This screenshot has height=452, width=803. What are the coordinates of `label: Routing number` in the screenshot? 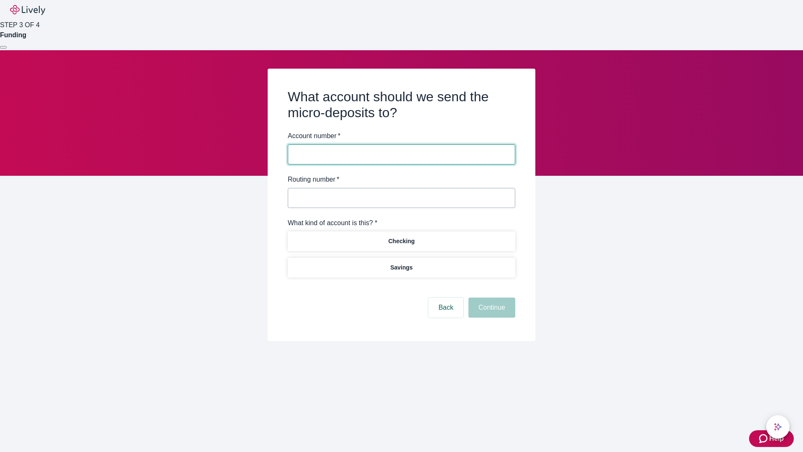 It's located at (313, 179).